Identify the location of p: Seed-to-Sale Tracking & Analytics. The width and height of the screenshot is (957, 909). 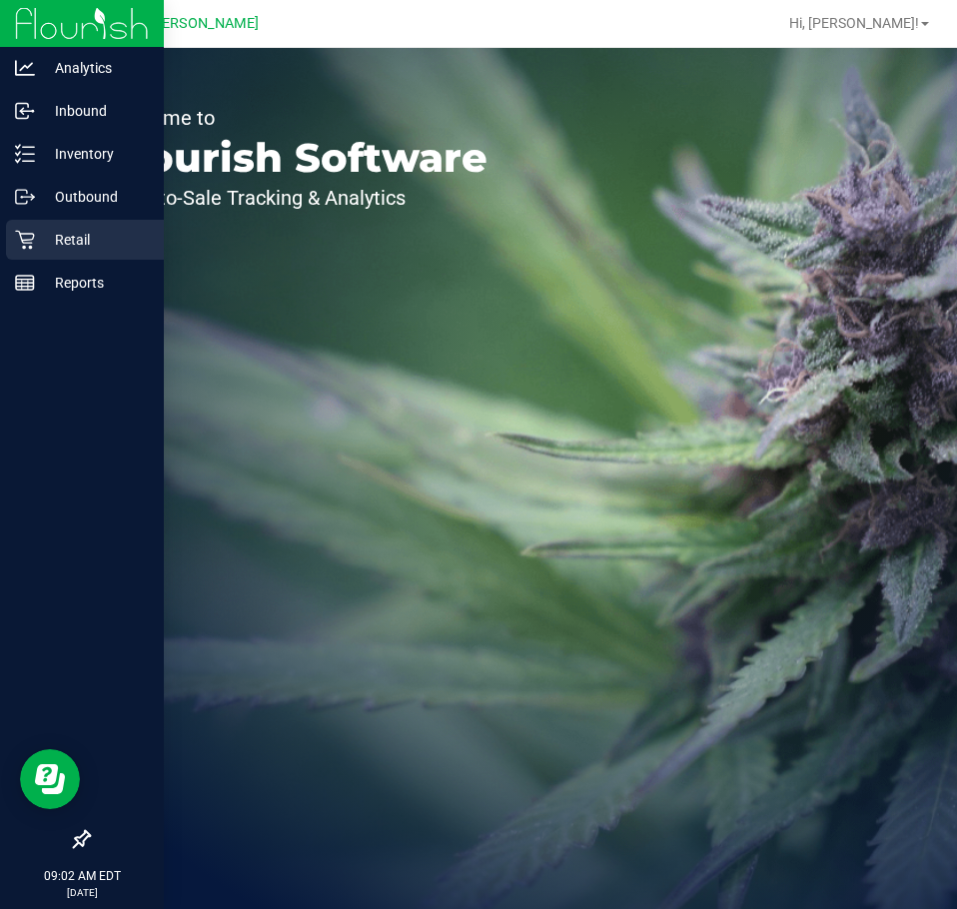
(298, 198).